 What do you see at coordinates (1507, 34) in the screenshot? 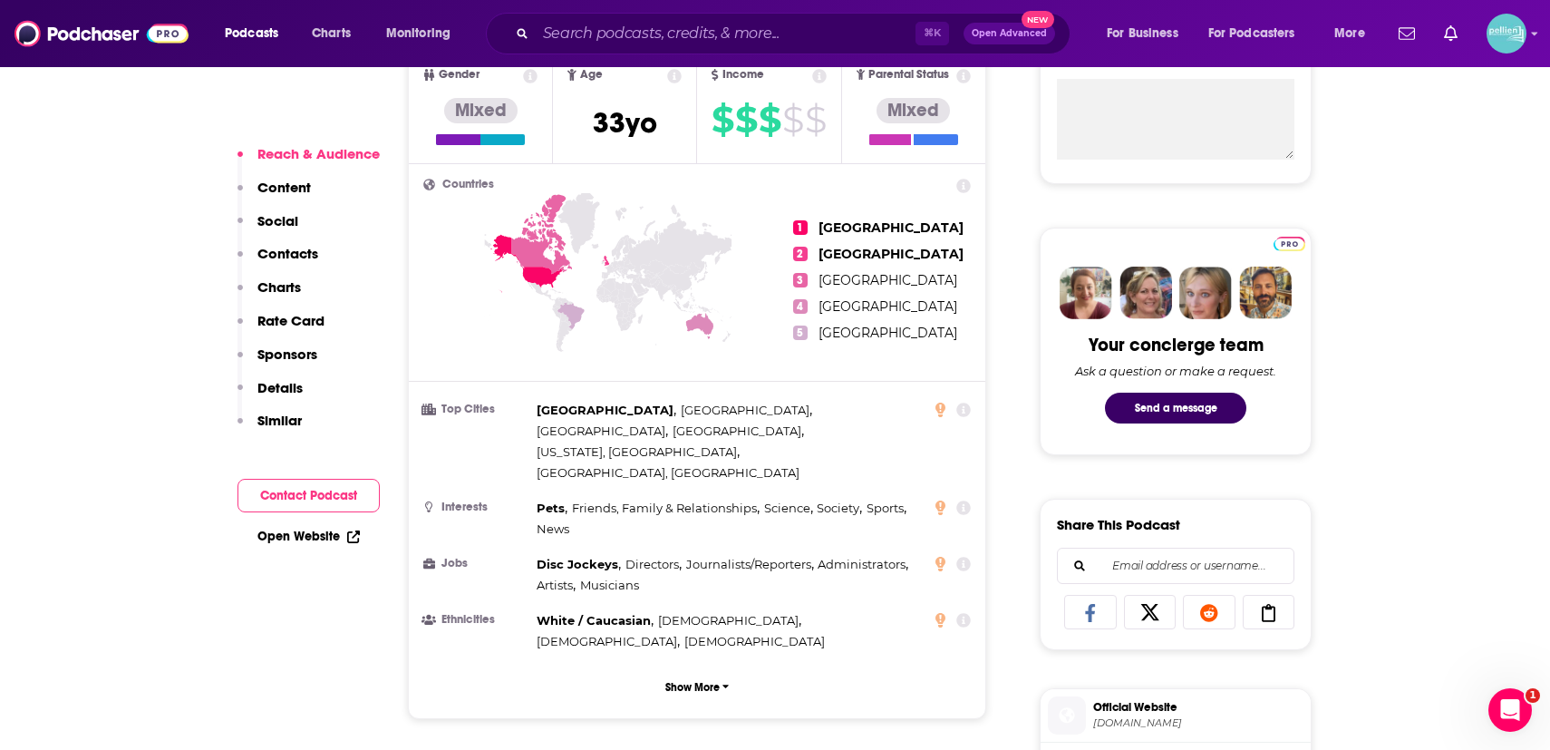
I see `button: Show profile menu` at bounding box center [1507, 34].